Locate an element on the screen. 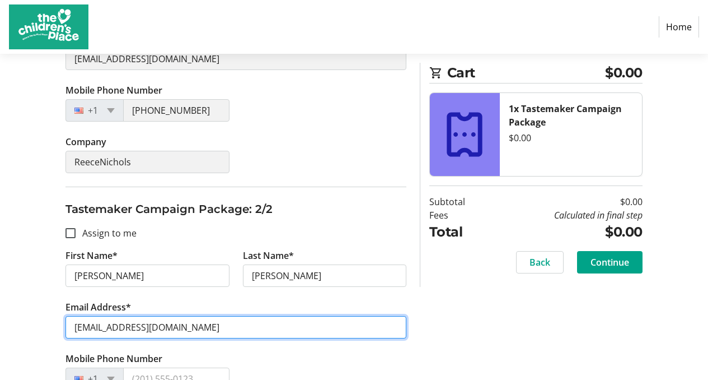  label: Last Name* is located at coordinates (268, 255).